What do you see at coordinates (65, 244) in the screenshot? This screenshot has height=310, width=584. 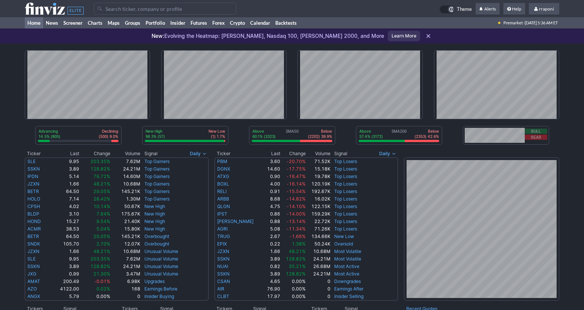 I see `td: 105.70` at bounding box center [65, 244].